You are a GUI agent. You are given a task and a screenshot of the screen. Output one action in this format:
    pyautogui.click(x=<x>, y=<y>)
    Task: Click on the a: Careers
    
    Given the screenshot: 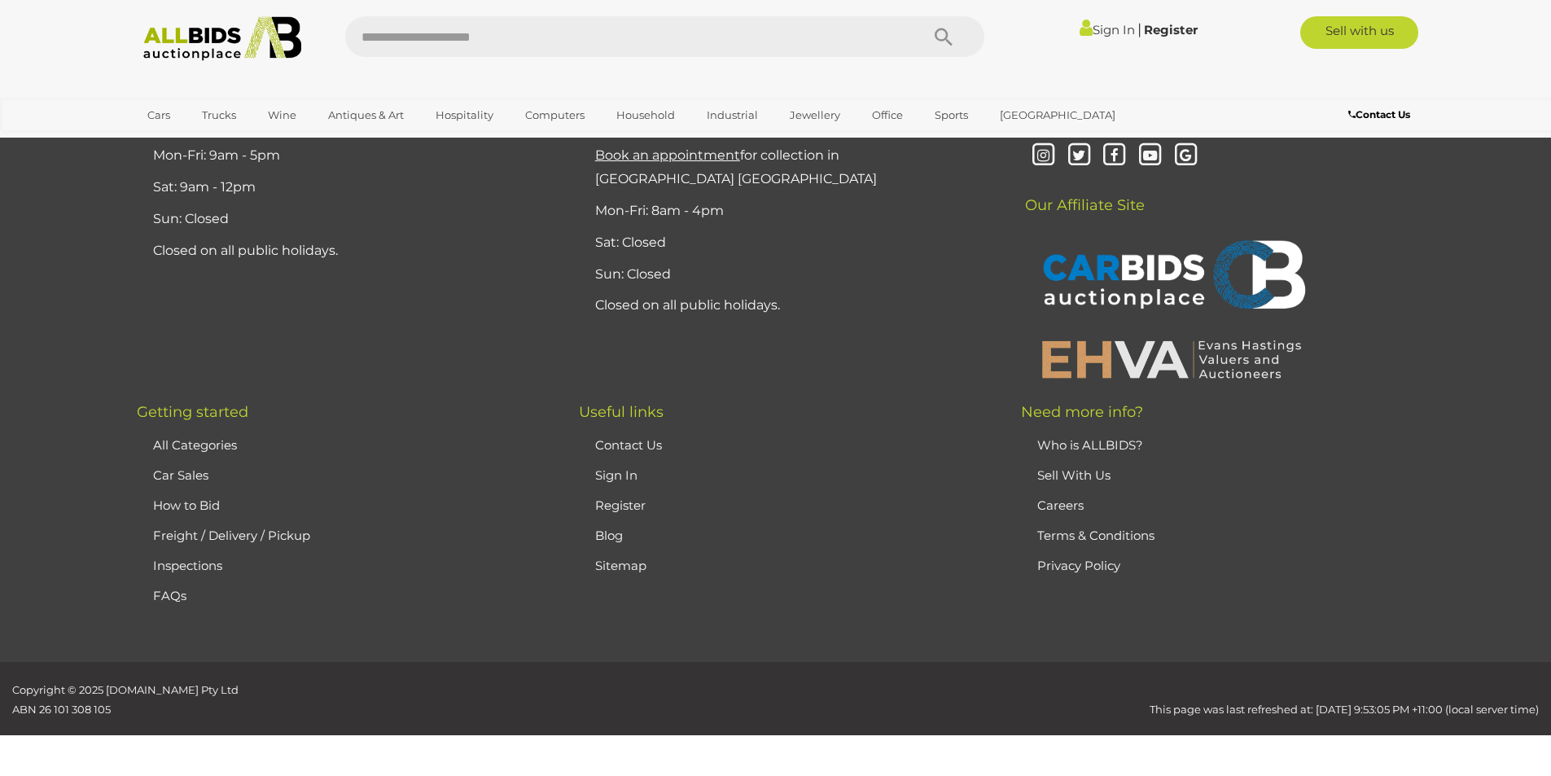 What is the action you would take?
    pyautogui.click(x=1060, y=505)
    